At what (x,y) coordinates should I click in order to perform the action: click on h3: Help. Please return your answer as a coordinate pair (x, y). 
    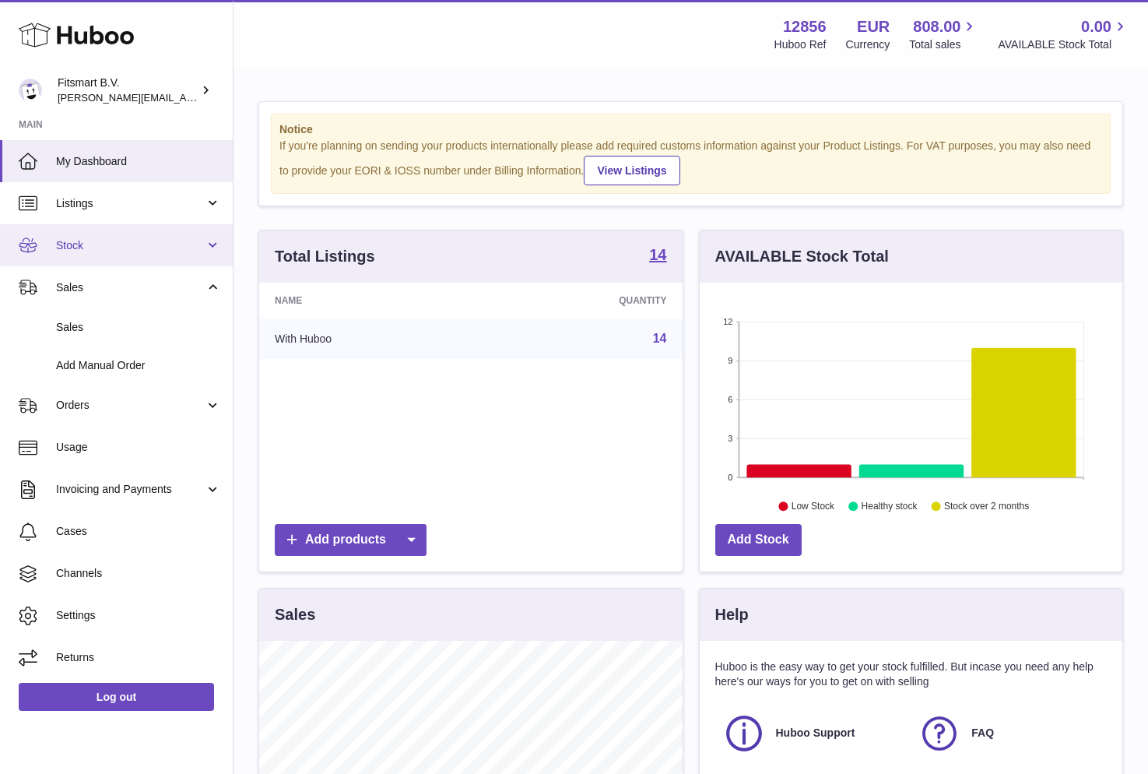
    Looking at the image, I should click on (732, 614).